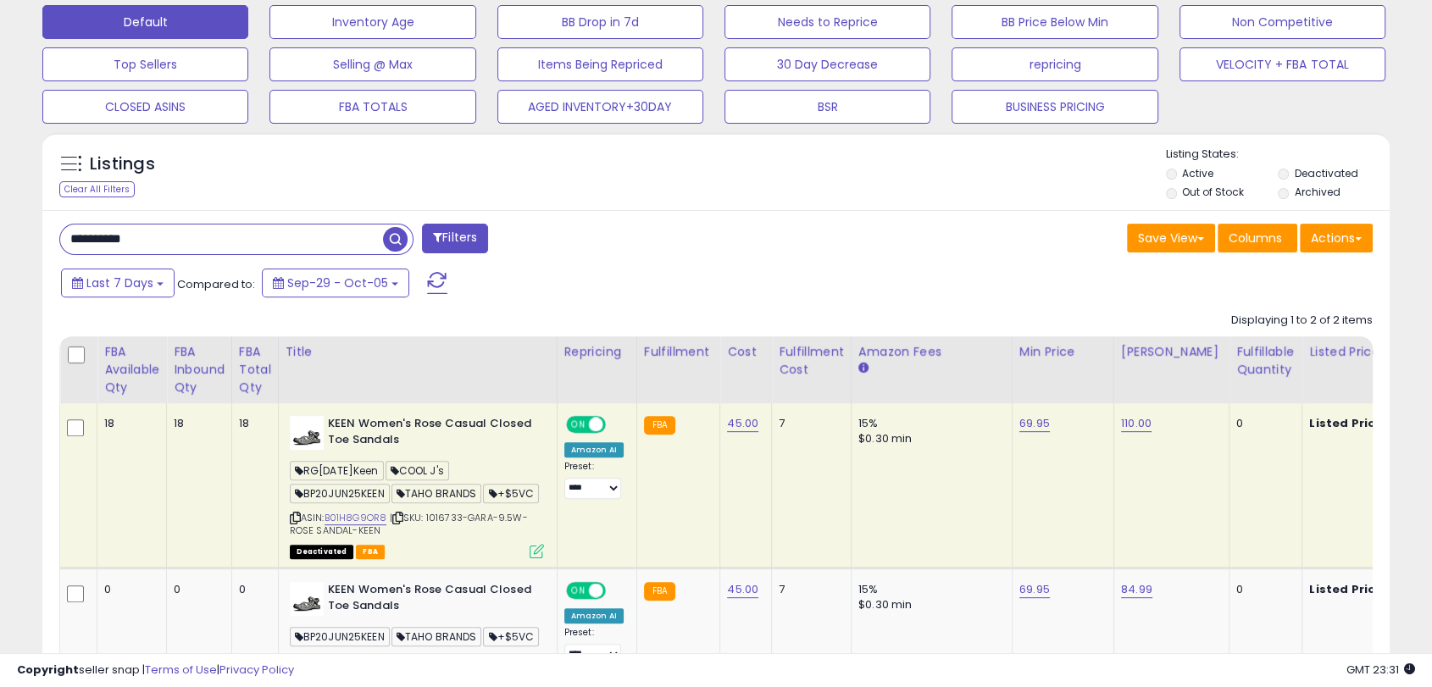 This screenshot has width=1432, height=687. Describe the element at coordinates (337, 283) in the screenshot. I see `span: Sep-29 - Oct-05` at that location.